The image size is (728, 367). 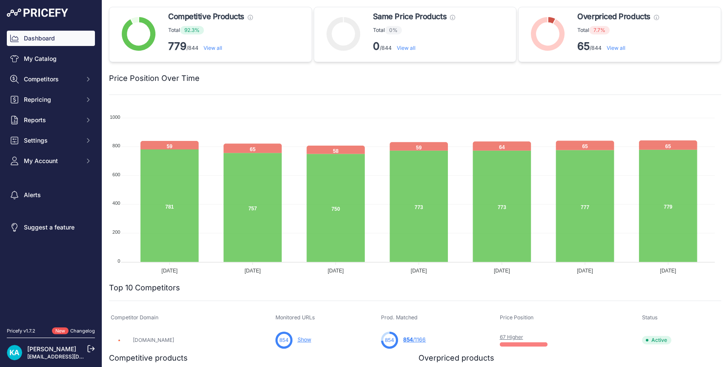 I want to click on a: Show, so click(x=305, y=340).